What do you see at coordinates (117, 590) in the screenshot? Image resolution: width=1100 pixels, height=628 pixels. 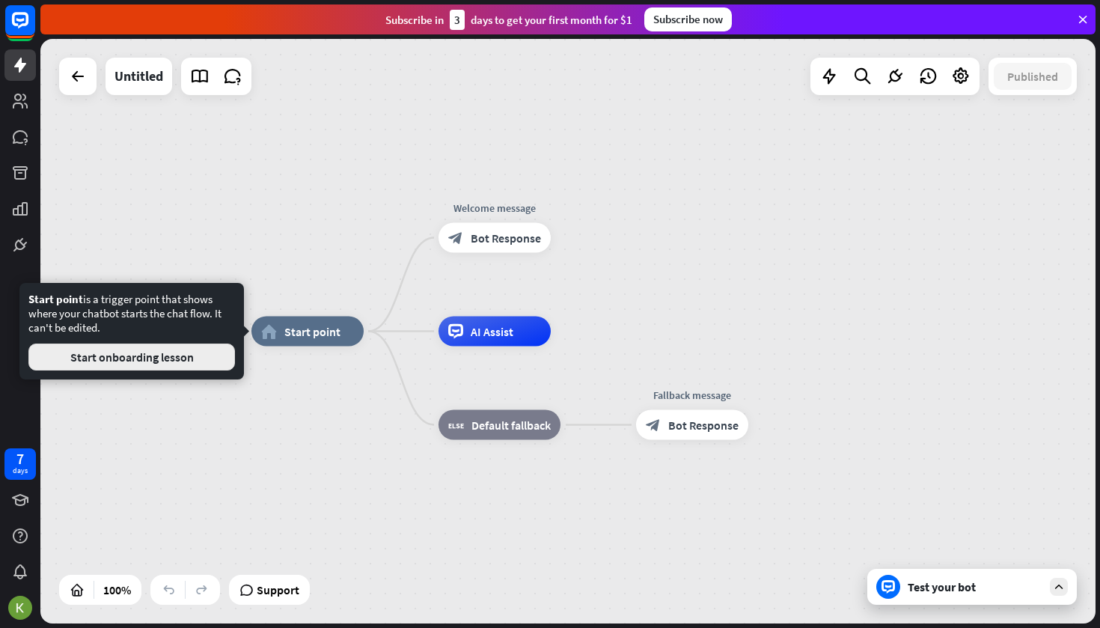 I see `div: 100%` at bounding box center [117, 590].